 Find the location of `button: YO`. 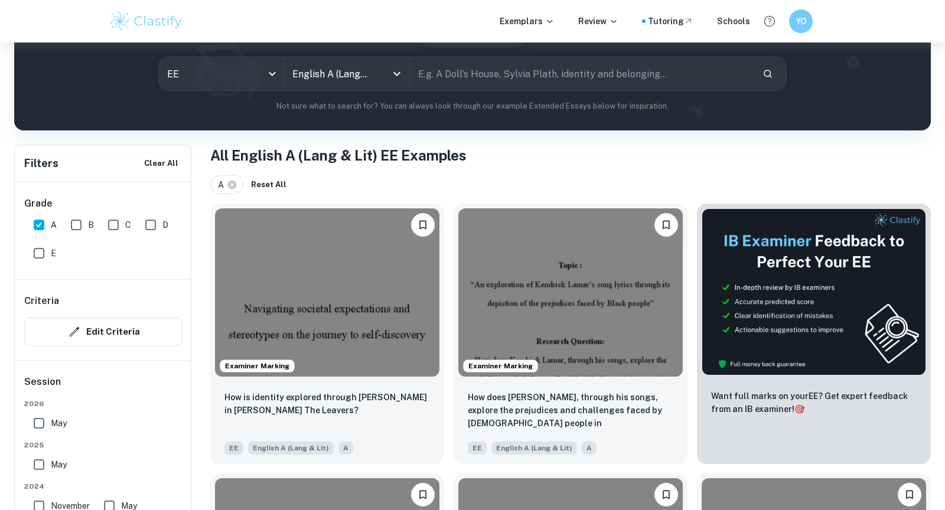

button: YO is located at coordinates (801, 21).